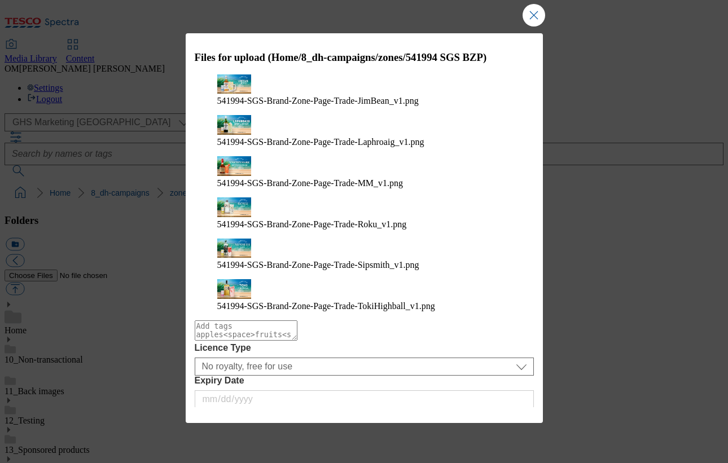 This screenshot has height=463, width=728. Describe the element at coordinates (364, 228) in the screenshot. I see `div: Modal` at that location.